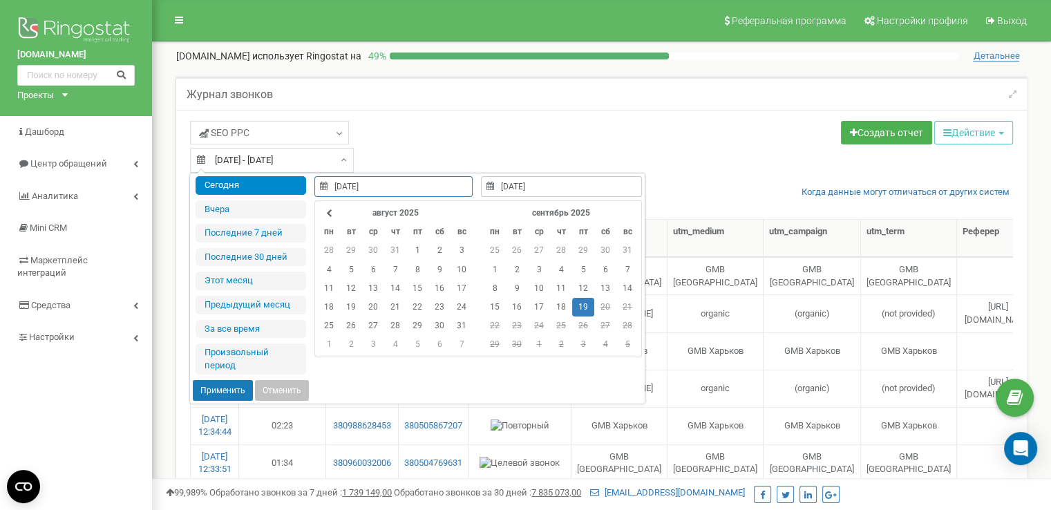  I want to click on span: Аналитика, so click(55, 196).